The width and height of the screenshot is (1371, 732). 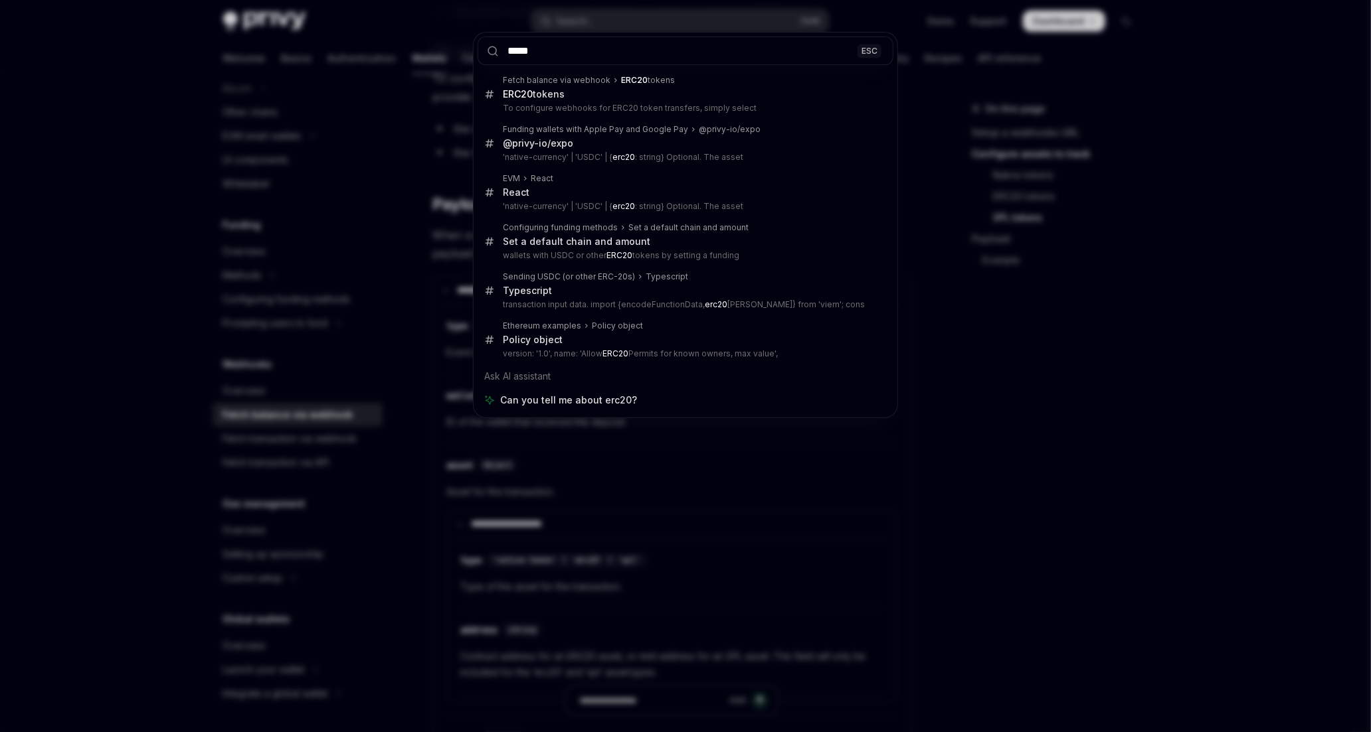 I want to click on div: ESC, so click(x=869, y=50).